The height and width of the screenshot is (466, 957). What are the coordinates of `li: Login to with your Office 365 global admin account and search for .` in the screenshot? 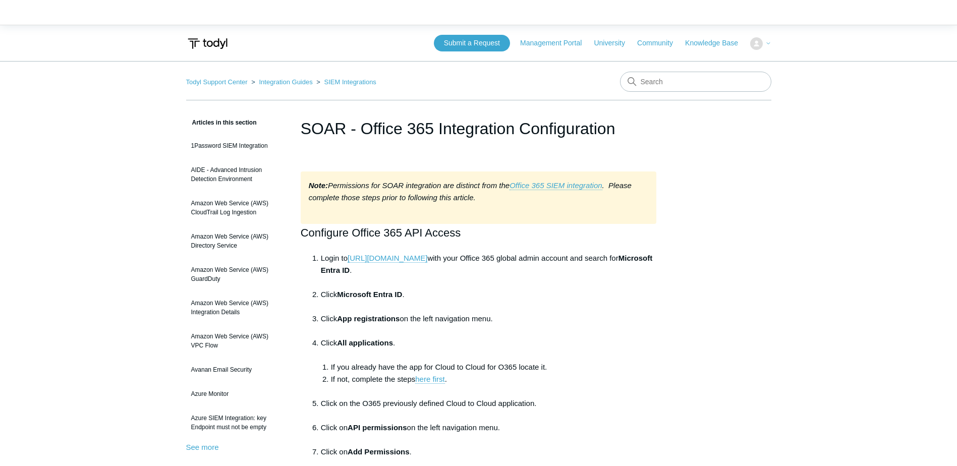 It's located at (489, 271).